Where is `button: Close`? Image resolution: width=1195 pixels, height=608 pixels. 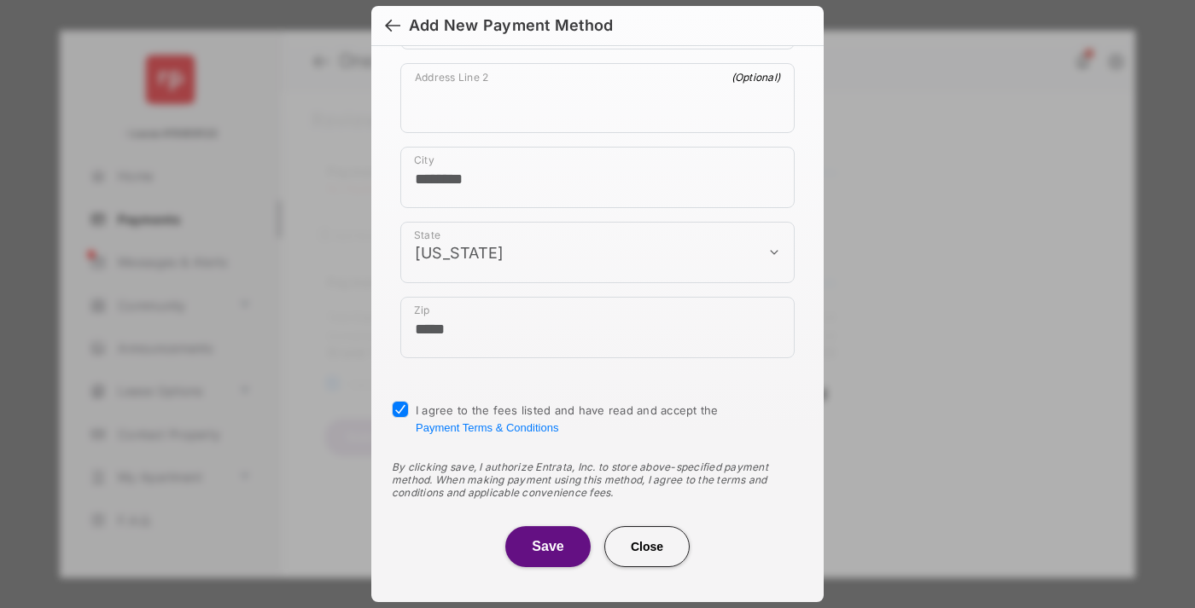
button: Close is located at coordinates (647, 547).